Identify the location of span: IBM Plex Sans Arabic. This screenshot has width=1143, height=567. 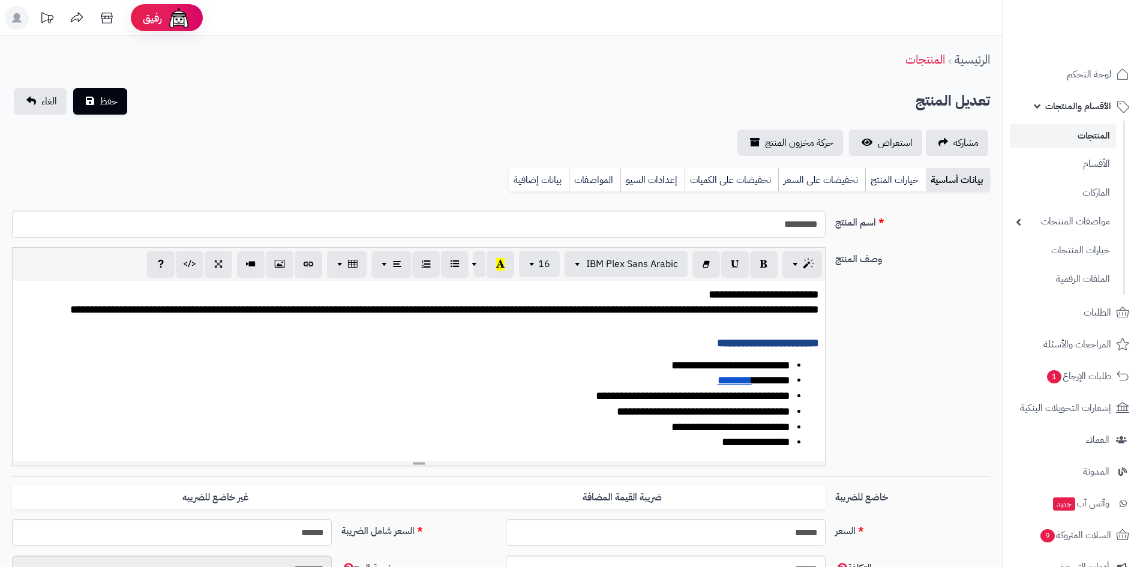
(632, 264).